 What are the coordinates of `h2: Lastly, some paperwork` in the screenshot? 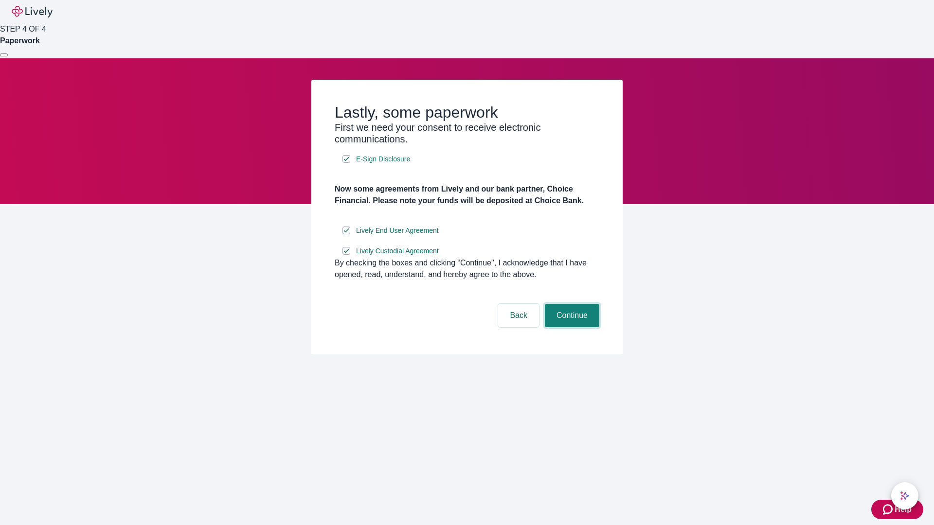 It's located at (467, 112).